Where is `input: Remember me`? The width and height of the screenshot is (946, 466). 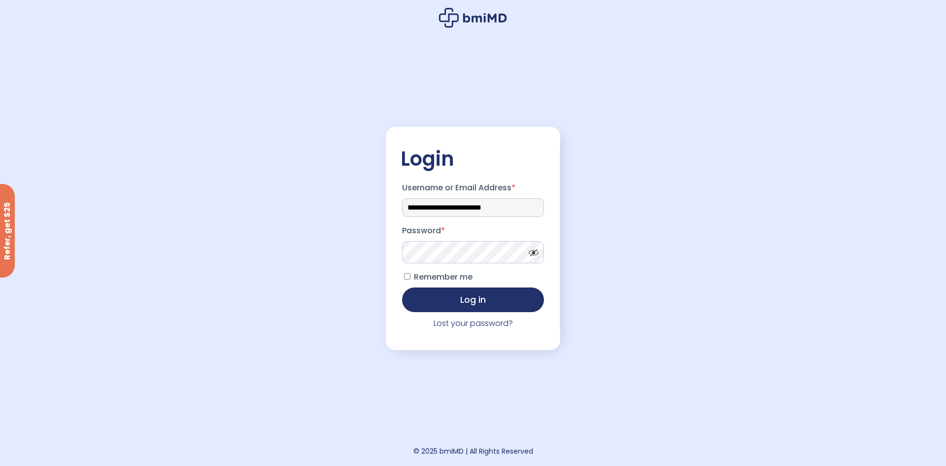
input: Remember me is located at coordinates (407, 276).